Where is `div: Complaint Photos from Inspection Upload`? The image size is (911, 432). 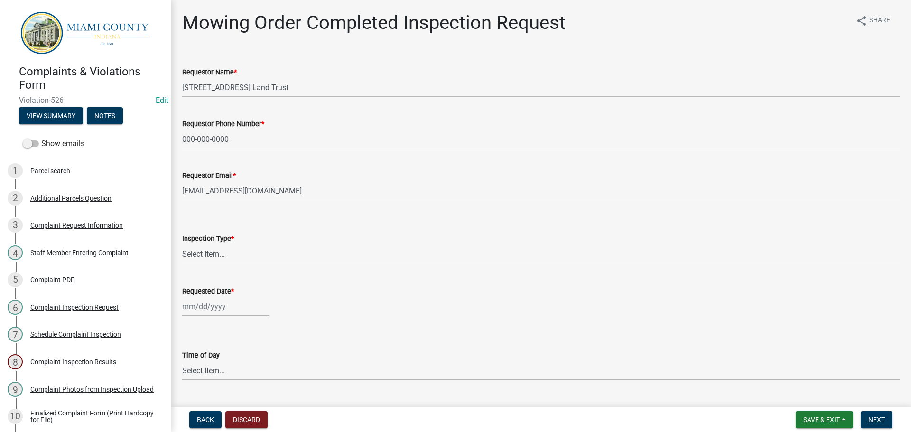 div: Complaint Photos from Inspection Upload is located at coordinates (92, 390).